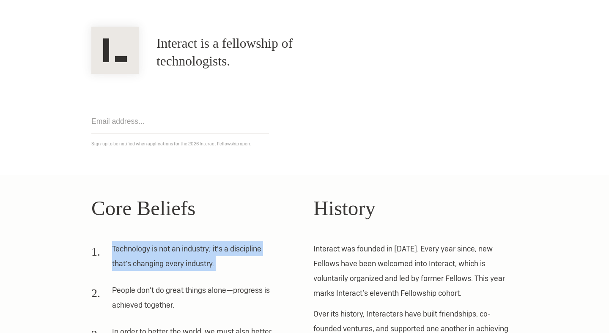  I want to click on h2: History, so click(416, 209).